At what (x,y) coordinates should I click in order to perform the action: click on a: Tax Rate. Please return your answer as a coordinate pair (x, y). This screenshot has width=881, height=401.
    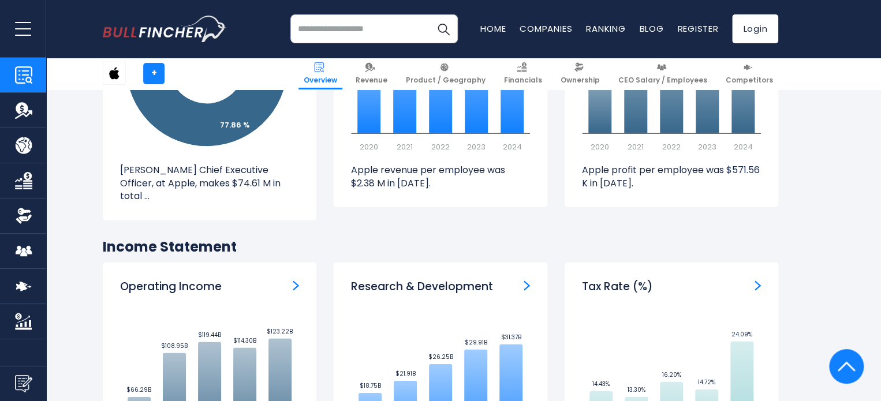
    Looking at the image, I should click on (758, 286).